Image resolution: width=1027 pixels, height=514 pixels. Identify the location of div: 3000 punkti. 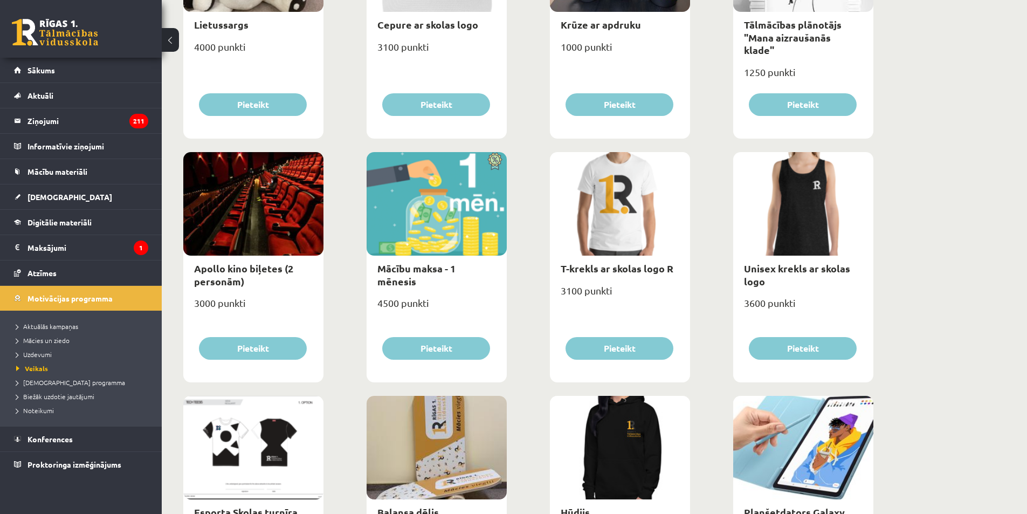
(253, 307).